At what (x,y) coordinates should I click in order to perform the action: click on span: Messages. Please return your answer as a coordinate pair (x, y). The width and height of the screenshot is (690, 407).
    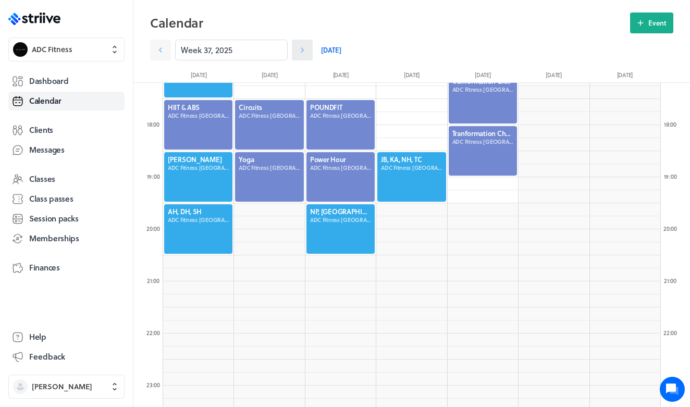
    Looking at the image, I should click on (47, 149).